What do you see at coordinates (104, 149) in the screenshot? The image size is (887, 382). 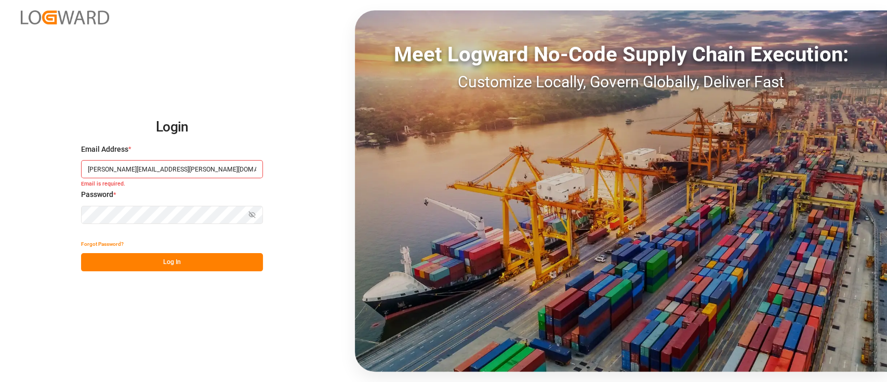 I see `span: Email Address` at bounding box center [104, 149].